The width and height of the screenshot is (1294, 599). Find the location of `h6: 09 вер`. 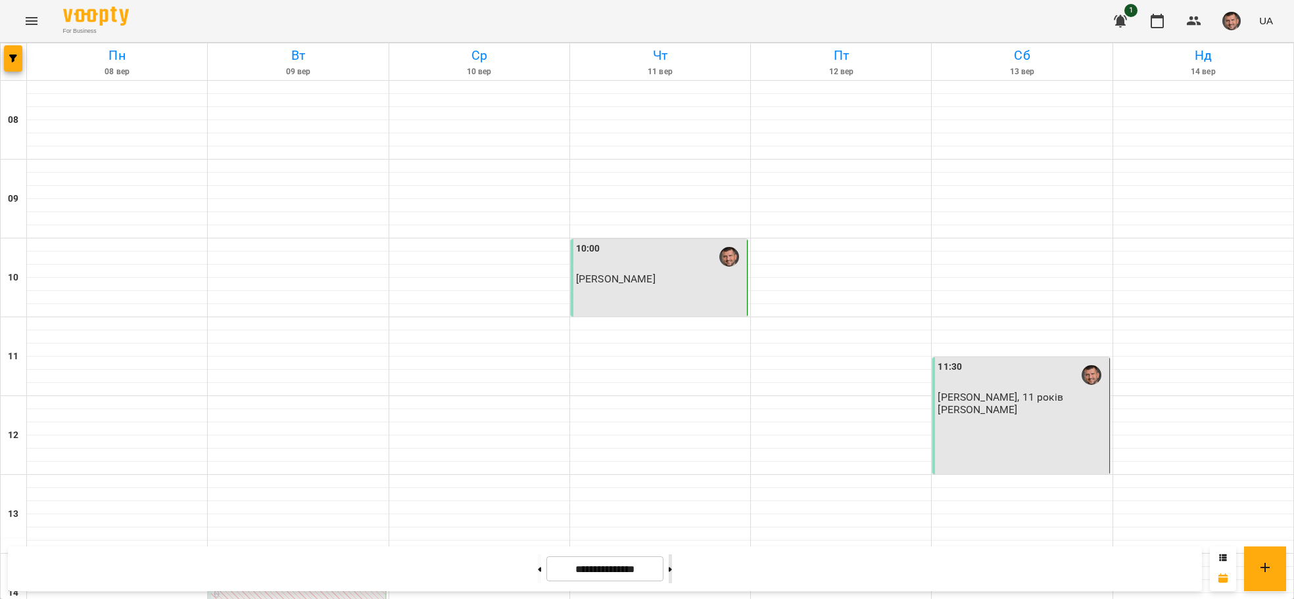

h6: 09 вер is located at coordinates (298, 72).